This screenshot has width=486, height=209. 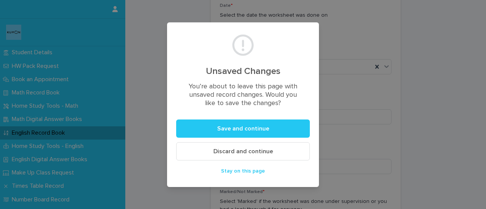 I want to click on span: Save and continue, so click(x=243, y=129).